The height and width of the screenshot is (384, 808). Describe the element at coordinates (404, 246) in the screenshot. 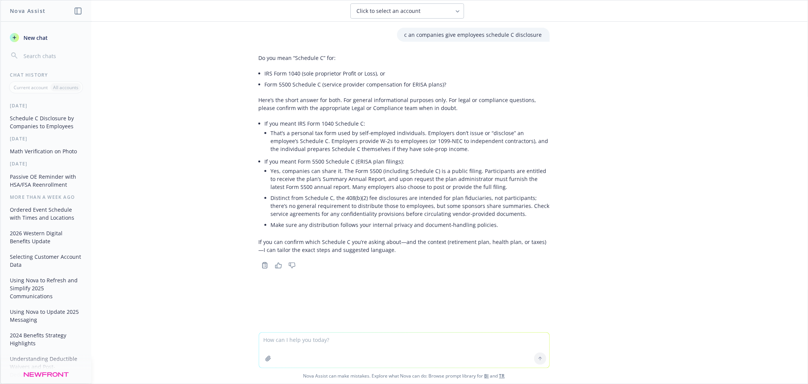

I see `p: If you can confirm which Schedule C you’re asking about—and the context (retirement plan, health ...` at that location.